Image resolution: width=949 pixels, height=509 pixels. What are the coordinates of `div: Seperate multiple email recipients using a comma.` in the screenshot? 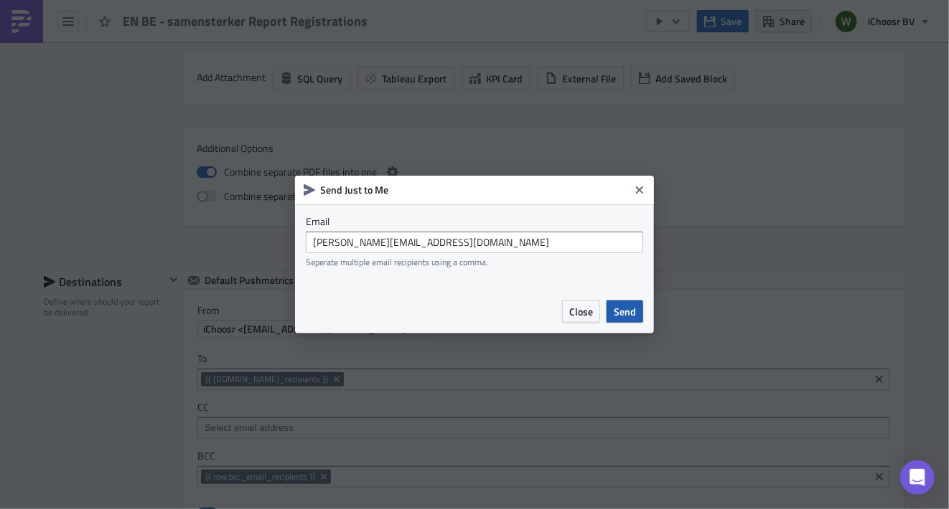 It's located at (474, 262).